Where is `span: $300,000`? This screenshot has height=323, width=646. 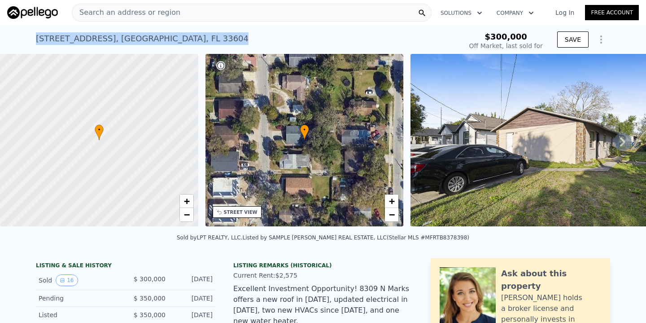
span: $300,000 is located at coordinates (506, 36).